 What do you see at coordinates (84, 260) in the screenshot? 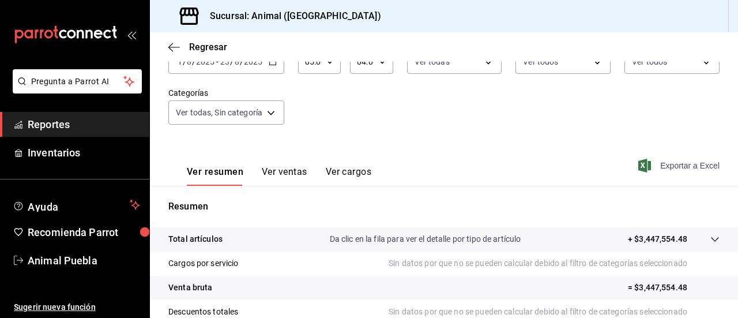
I see `span: Animal Puebla` at bounding box center [84, 260].